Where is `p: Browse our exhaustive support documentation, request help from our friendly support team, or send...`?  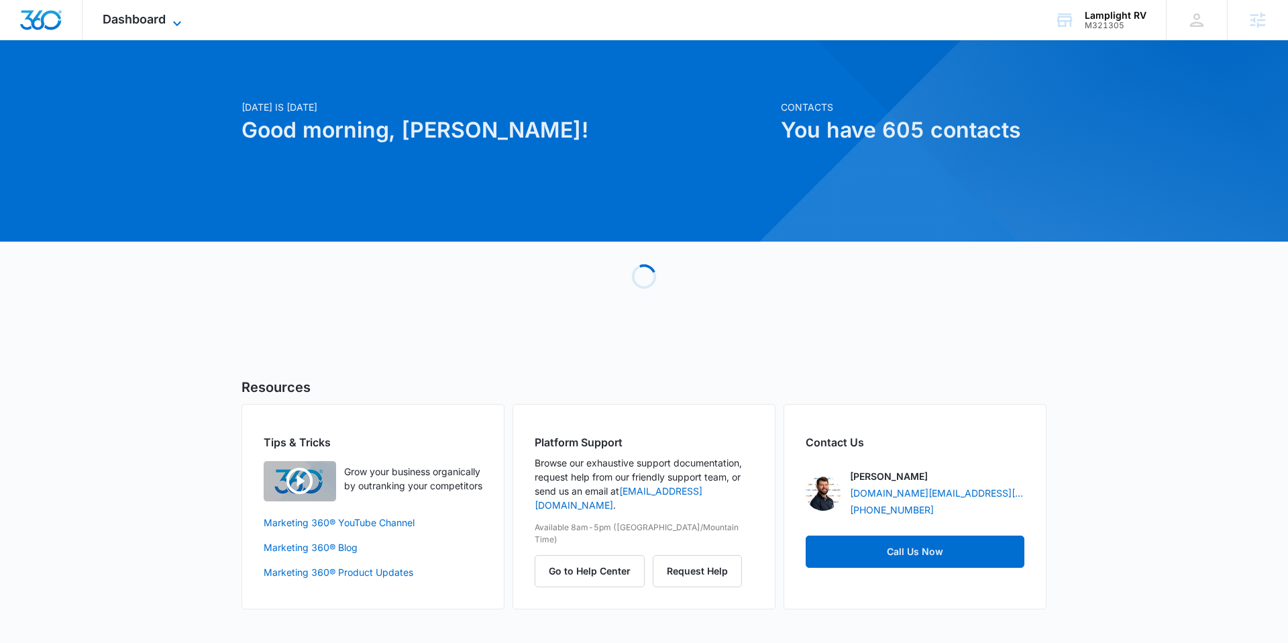 p: Browse our exhaustive support documentation, request help from our friendly support team, or send... is located at coordinates (644, 484).